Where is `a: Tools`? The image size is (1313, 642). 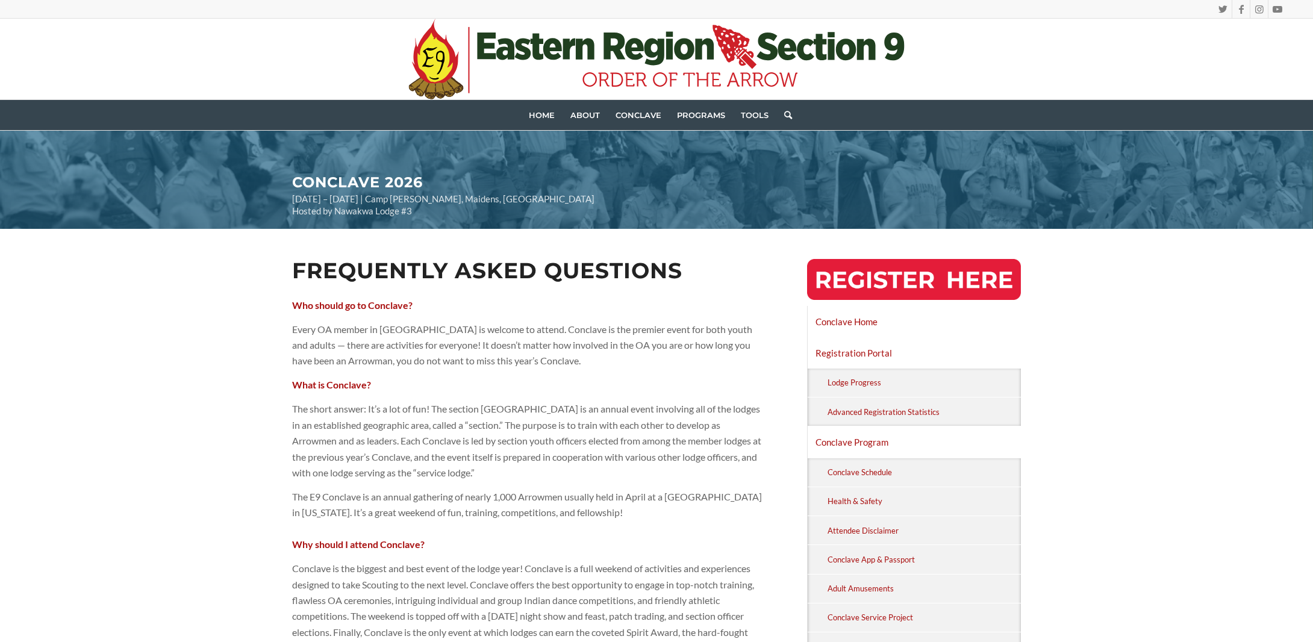 a: Tools is located at coordinates (755, 115).